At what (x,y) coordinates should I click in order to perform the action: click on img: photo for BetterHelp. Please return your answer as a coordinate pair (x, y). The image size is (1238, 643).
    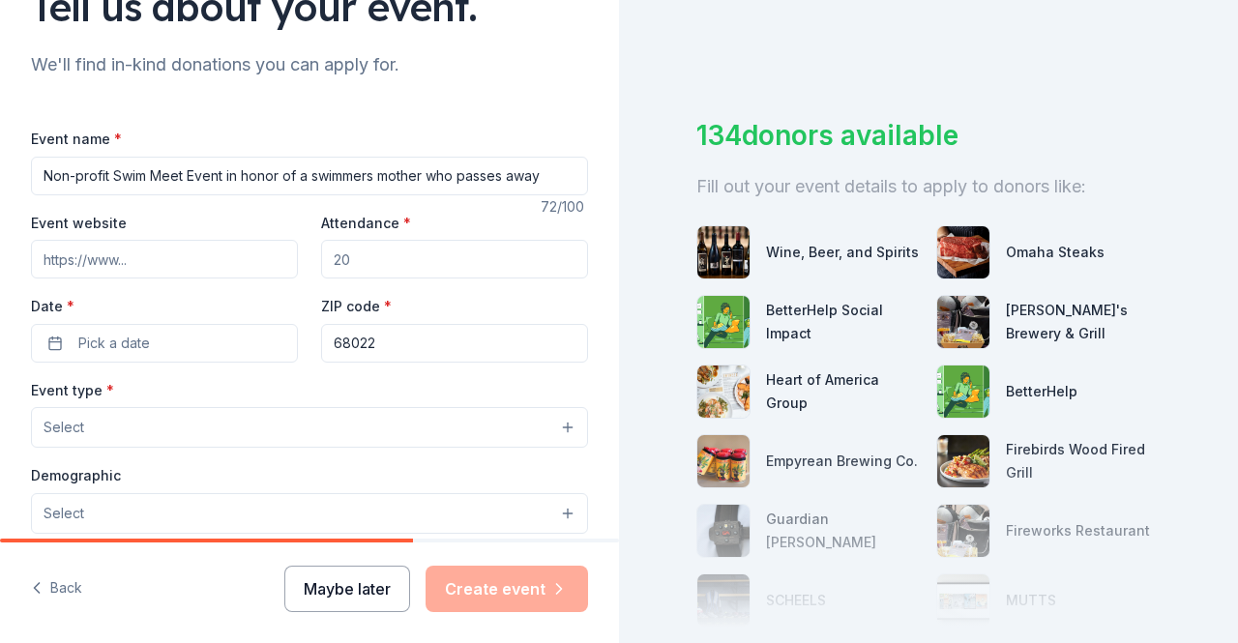
    Looking at the image, I should click on (964, 392).